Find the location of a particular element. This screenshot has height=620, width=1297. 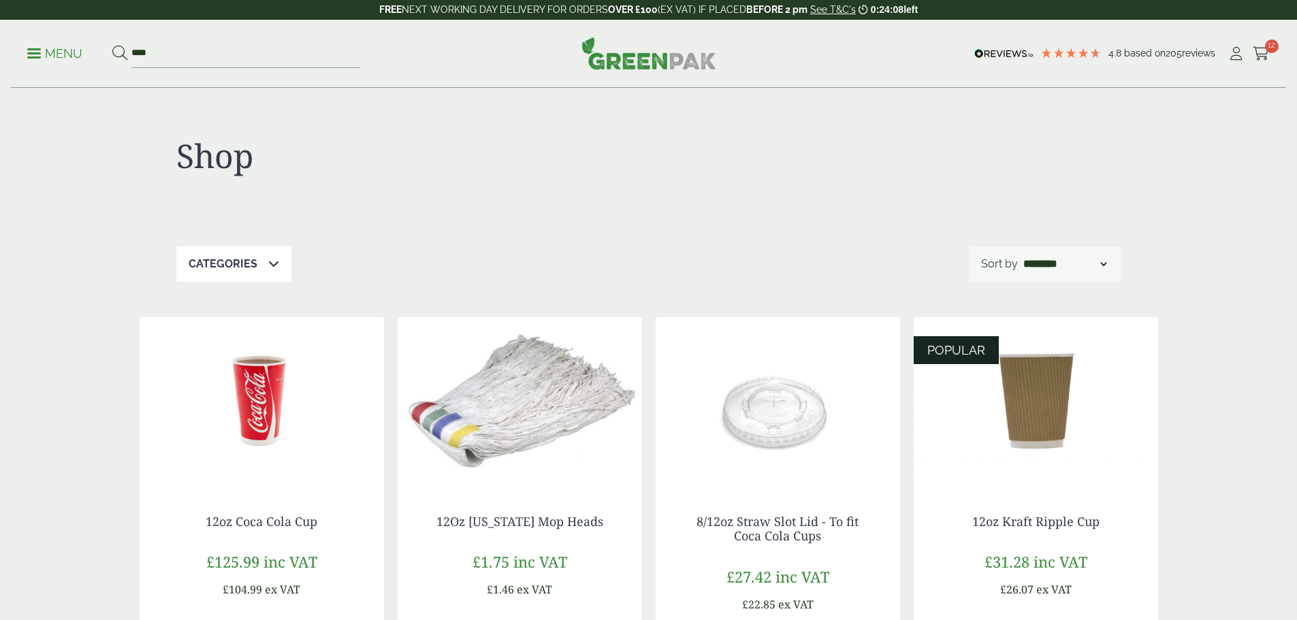

span: £22.85 is located at coordinates (758, 604).